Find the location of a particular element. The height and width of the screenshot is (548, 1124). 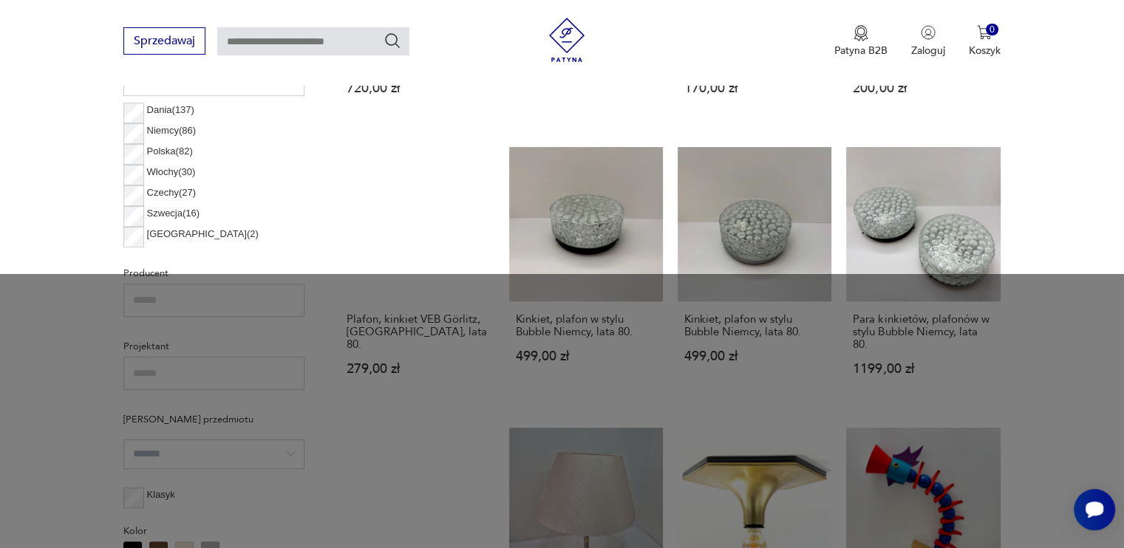

img: Patyna - sklep z meblami i dekoracjami vintage is located at coordinates (567, 40).